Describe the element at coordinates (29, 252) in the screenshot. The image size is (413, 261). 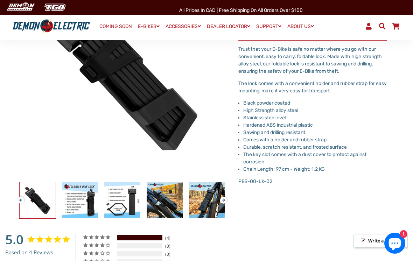
I see `span: Based on 4 Reviews` at that location.